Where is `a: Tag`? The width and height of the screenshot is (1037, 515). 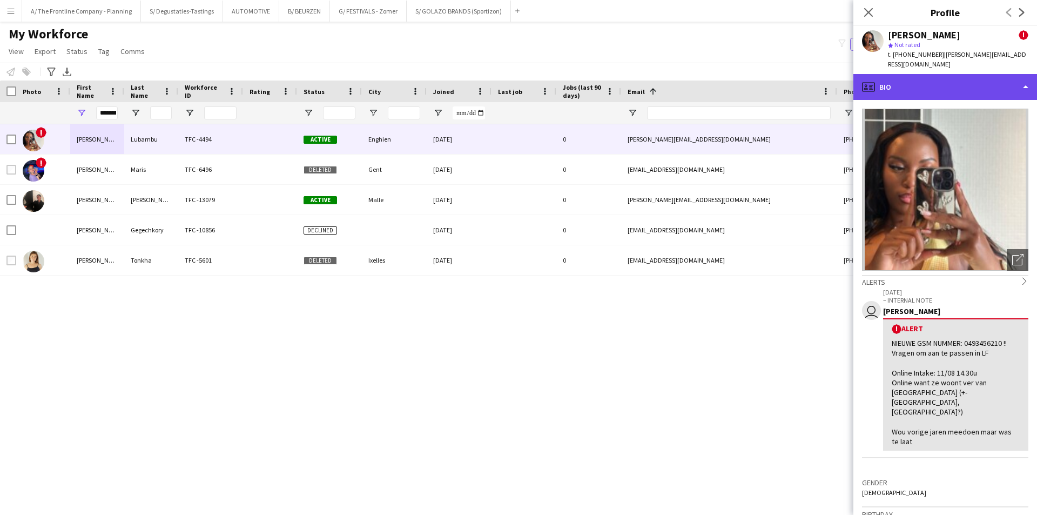
a: Tag is located at coordinates (104, 51).